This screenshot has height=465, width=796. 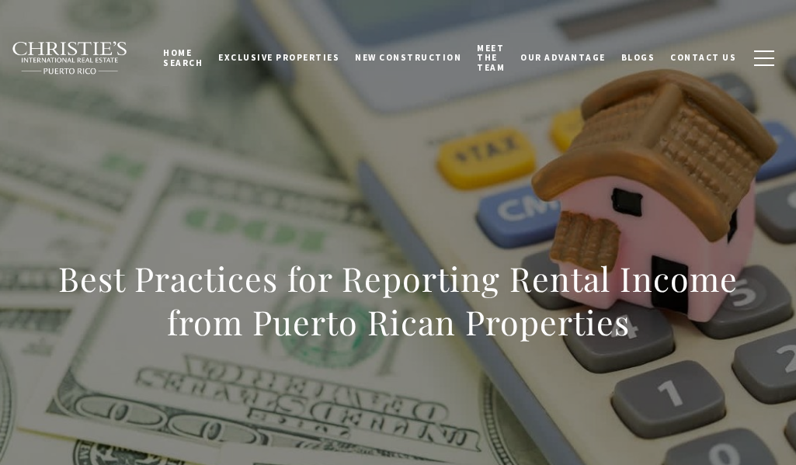 What do you see at coordinates (279, 57) in the screenshot?
I see `a: Exclusive Properties` at bounding box center [279, 57].